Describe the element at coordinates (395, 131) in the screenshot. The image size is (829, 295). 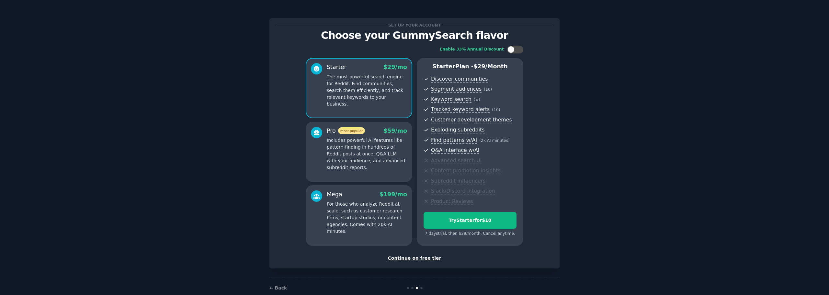
I see `span: $ 59 /mo` at that location.